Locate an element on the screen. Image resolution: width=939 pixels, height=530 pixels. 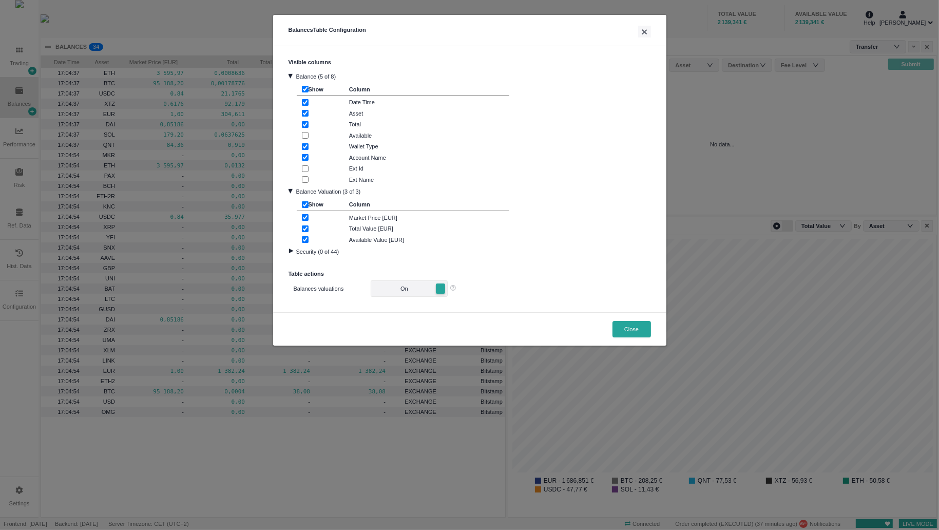
div: Ext Name is located at coordinates (423, 180).